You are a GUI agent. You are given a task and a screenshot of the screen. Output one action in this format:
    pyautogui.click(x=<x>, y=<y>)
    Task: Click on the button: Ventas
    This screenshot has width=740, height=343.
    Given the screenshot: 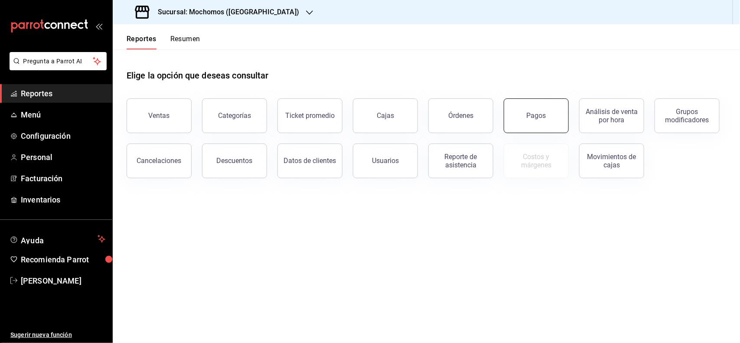 What is the action you would take?
    pyautogui.click(x=159, y=116)
    